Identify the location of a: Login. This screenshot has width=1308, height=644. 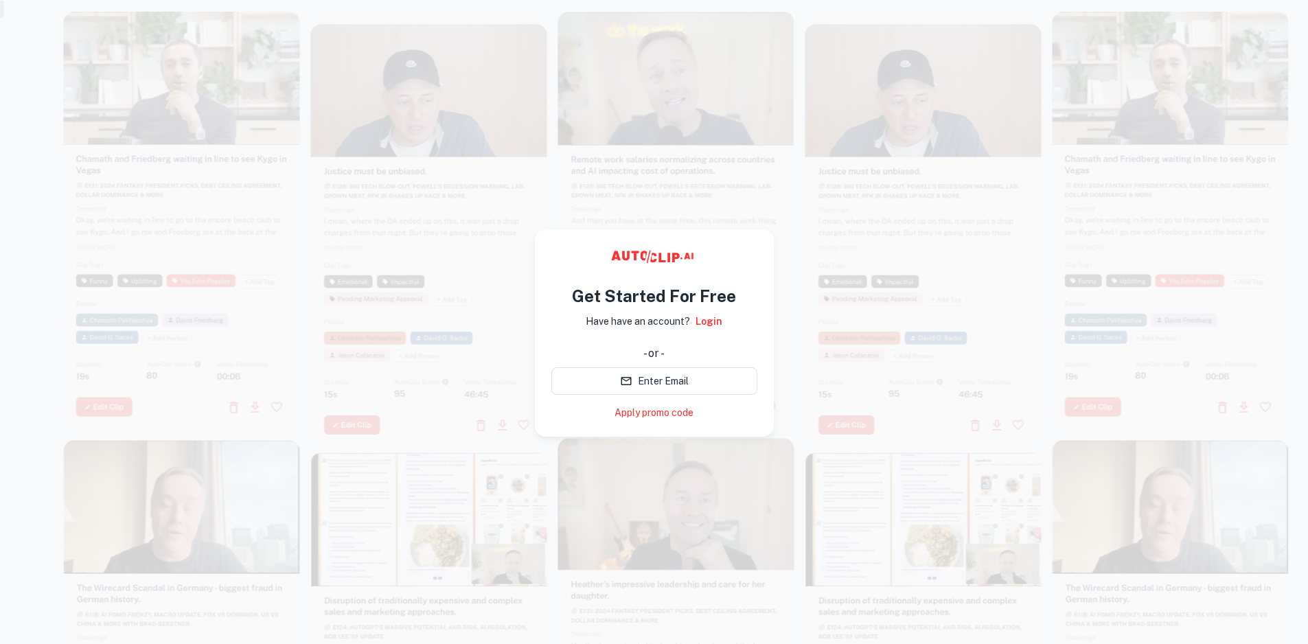
(708, 321).